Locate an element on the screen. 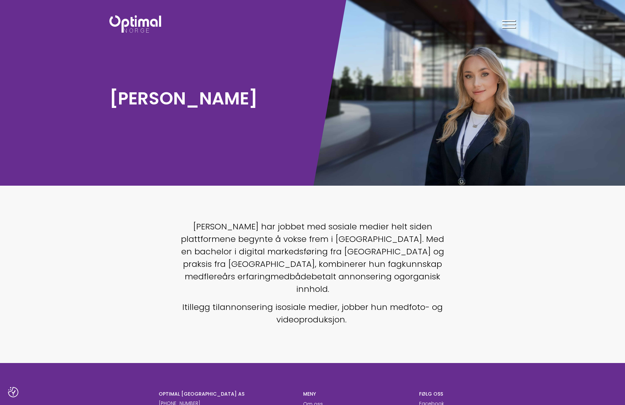  span: tillegg til is located at coordinates (202, 307).